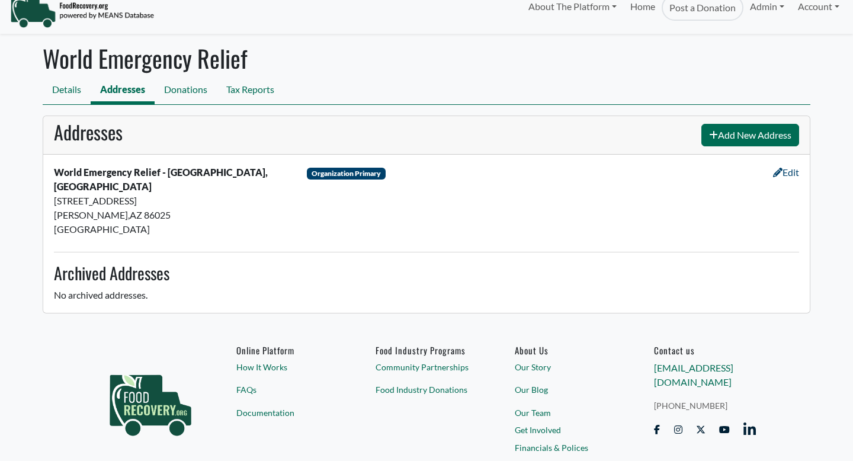  Describe the element at coordinates (287, 367) in the screenshot. I see `a: How It Works` at that location.